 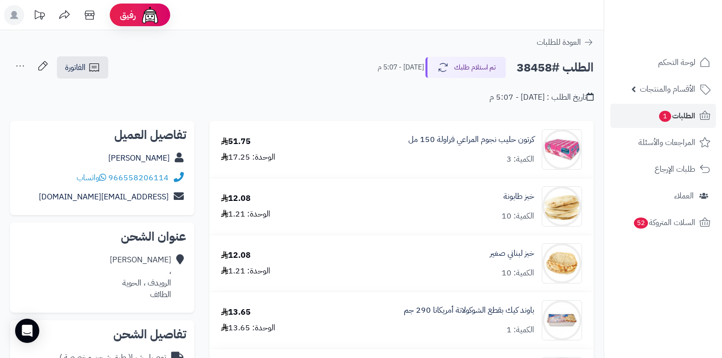 What do you see at coordinates (102, 237) in the screenshot?
I see `h2: عنوان الشحن` at bounding box center [102, 237].